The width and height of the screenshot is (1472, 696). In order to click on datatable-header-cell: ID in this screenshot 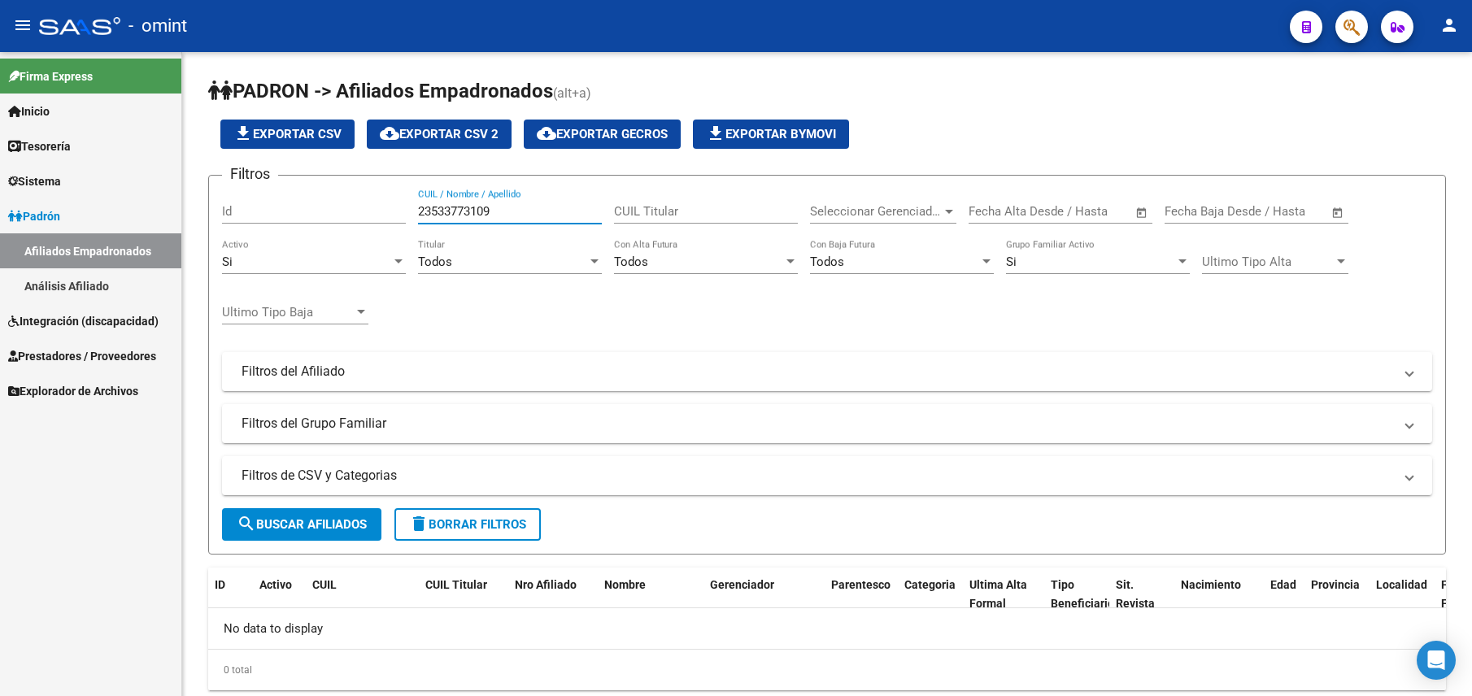, I will do `click(230, 595)`.